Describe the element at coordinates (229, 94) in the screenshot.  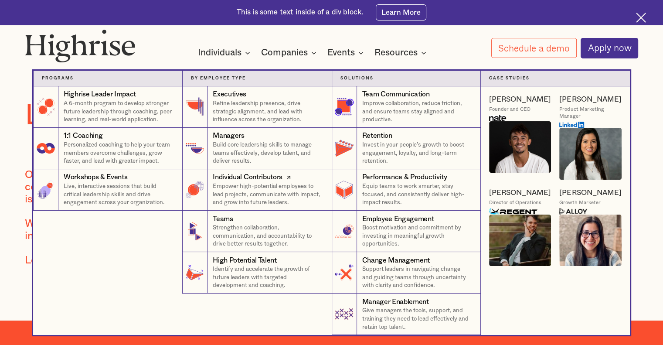
I see `div: Executives` at that location.